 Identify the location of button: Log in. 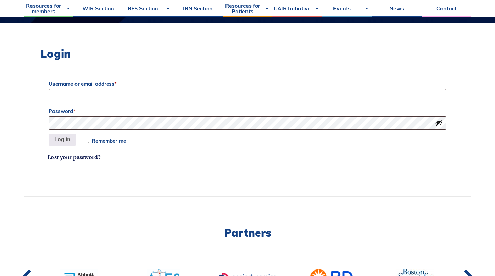
(62, 140).